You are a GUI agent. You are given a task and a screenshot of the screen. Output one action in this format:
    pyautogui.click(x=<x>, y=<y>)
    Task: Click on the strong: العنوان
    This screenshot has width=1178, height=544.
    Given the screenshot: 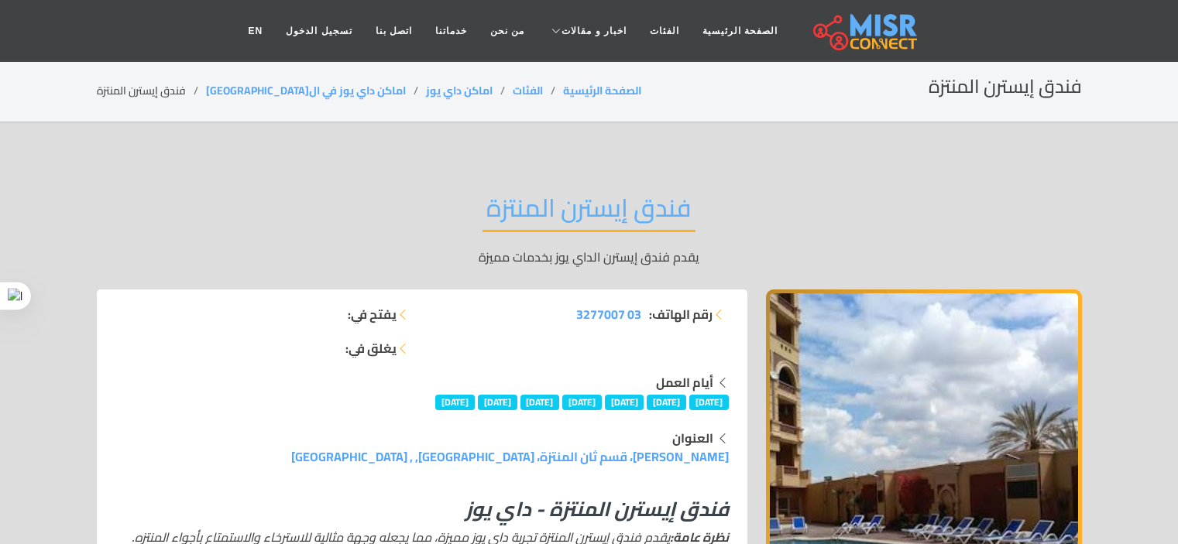 What is the action you would take?
    pyautogui.click(x=692, y=438)
    